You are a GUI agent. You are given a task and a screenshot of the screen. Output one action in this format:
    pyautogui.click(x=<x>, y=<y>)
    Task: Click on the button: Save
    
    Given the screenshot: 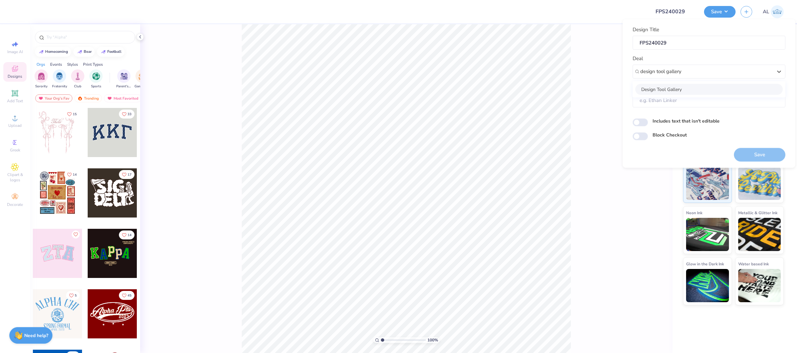 What is the action you would take?
    pyautogui.click(x=720, y=12)
    